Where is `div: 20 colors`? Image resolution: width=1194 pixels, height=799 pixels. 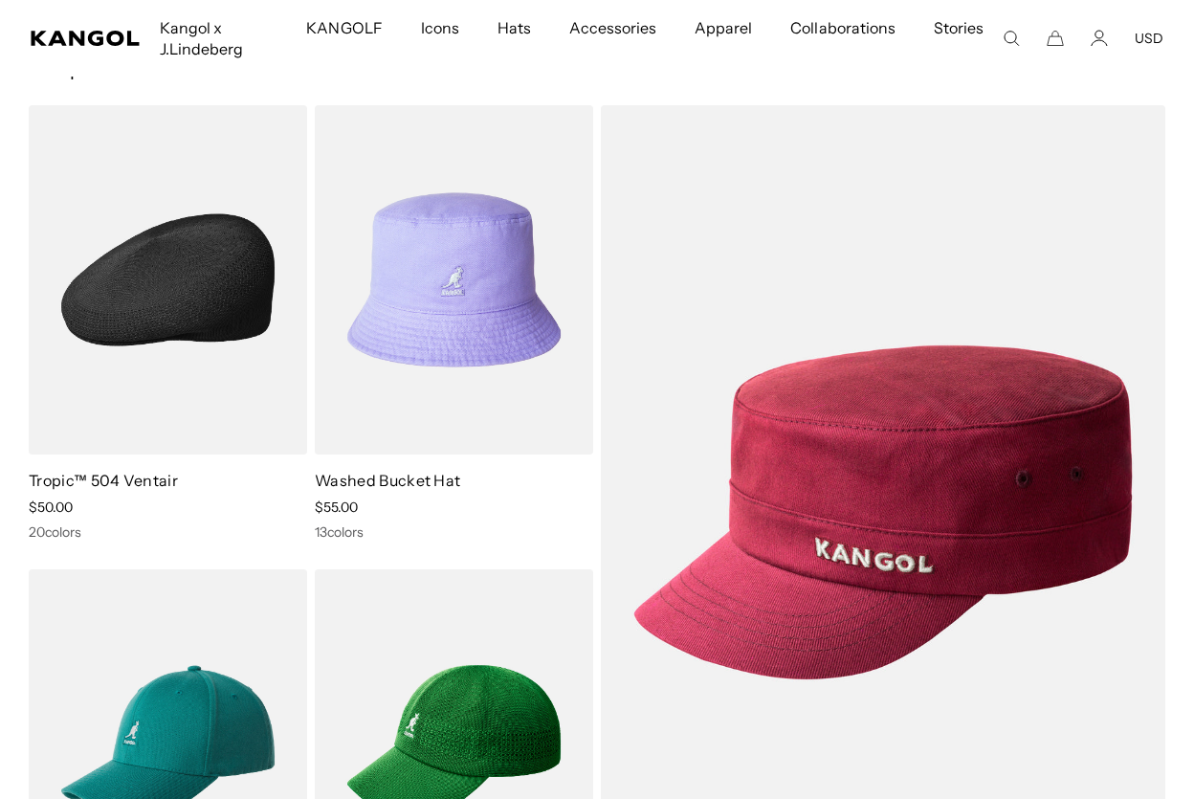 div: 20 colors is located at coordinates (167, 532).